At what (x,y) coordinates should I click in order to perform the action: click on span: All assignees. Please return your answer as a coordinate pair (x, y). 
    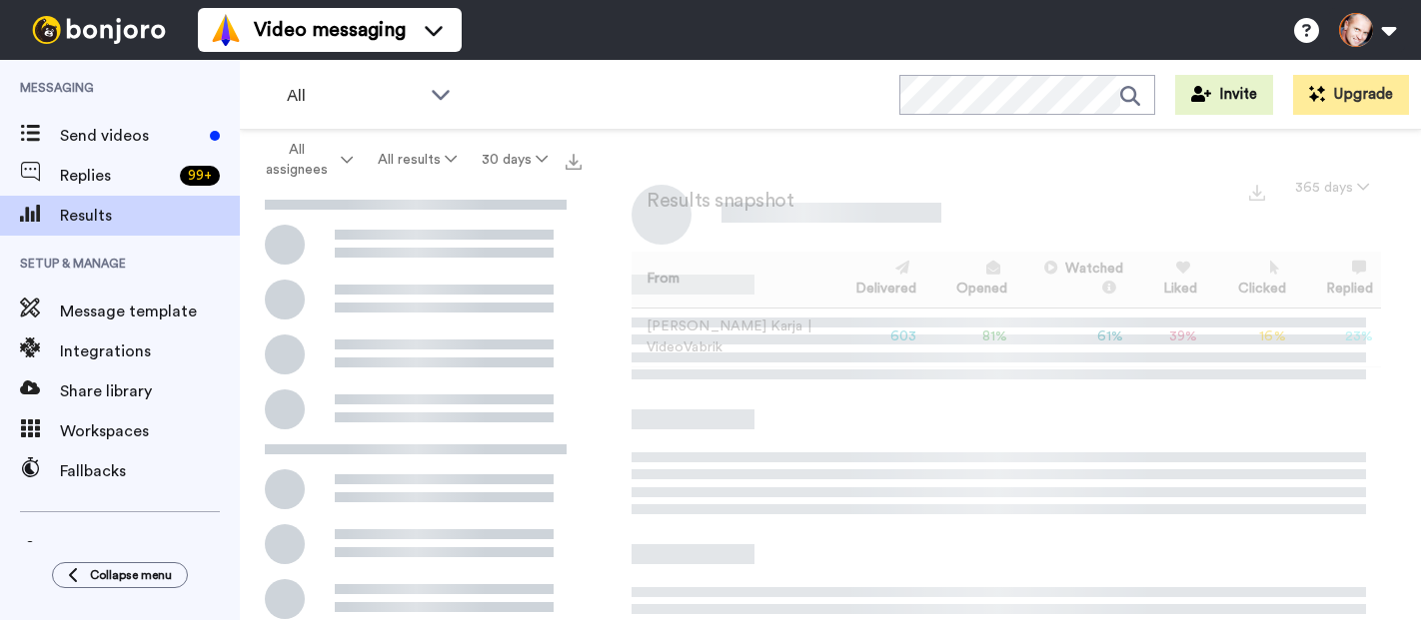
    Looking at the image, I should click on (296, 160).